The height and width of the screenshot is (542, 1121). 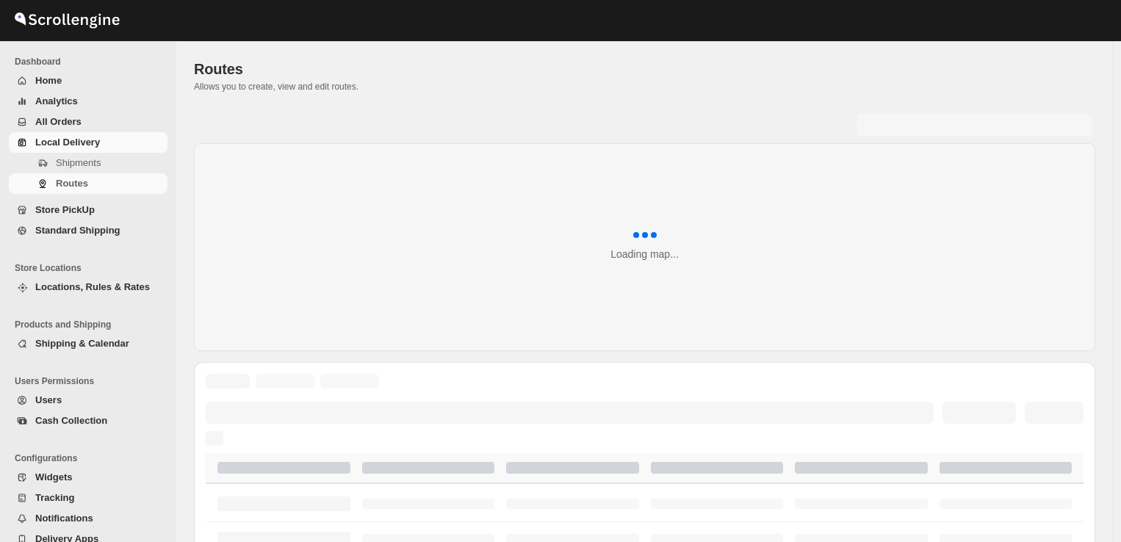 I want to click on span: Users, so click(x=48, y=400).